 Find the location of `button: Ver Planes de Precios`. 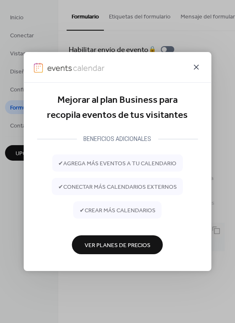

button: Ver Planes de Precios is located at coordinates (117, 244).